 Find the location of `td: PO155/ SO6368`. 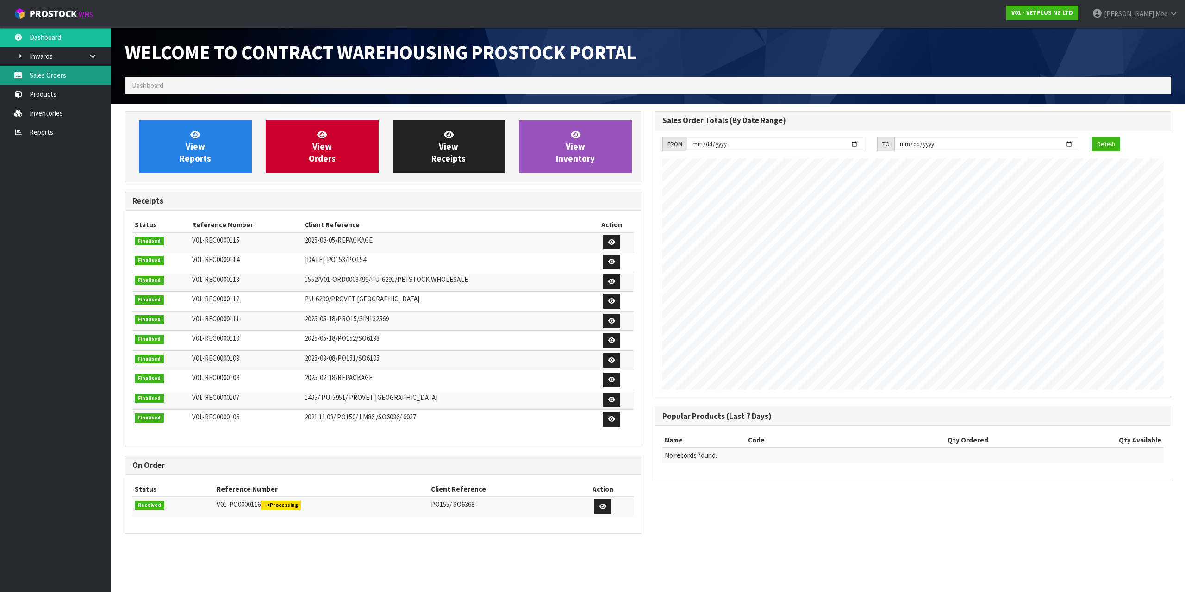

td: PO155/ SO6368 is located at coordinates (500, 506).